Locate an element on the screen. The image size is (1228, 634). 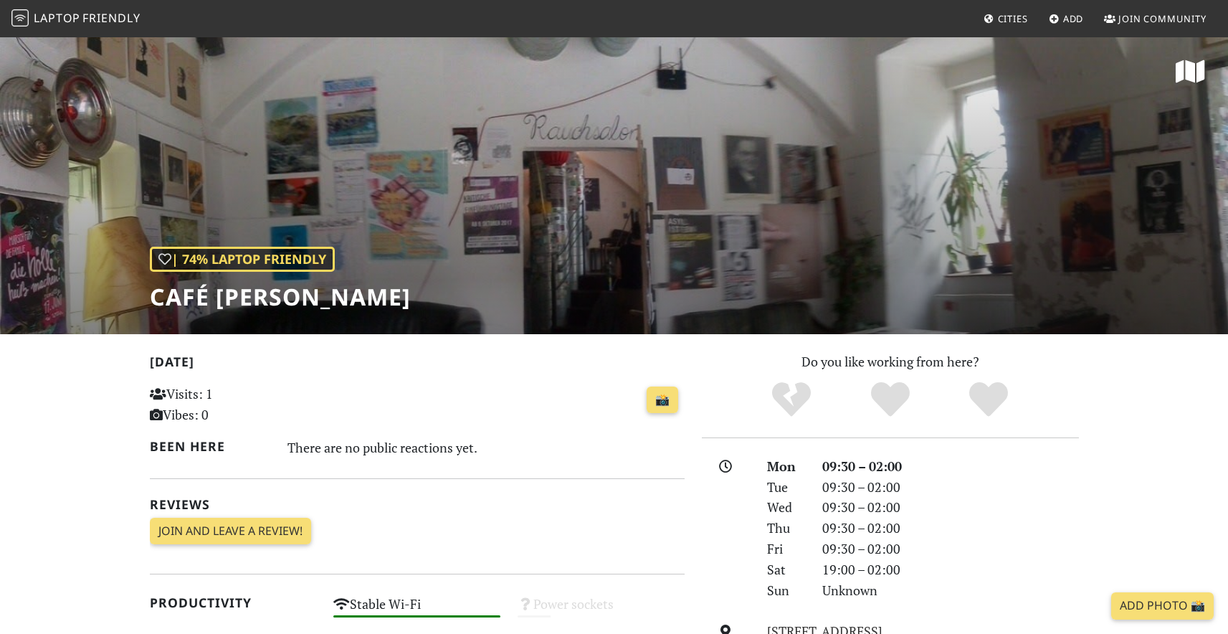
span: Add is located at coordinates (1073, 19).